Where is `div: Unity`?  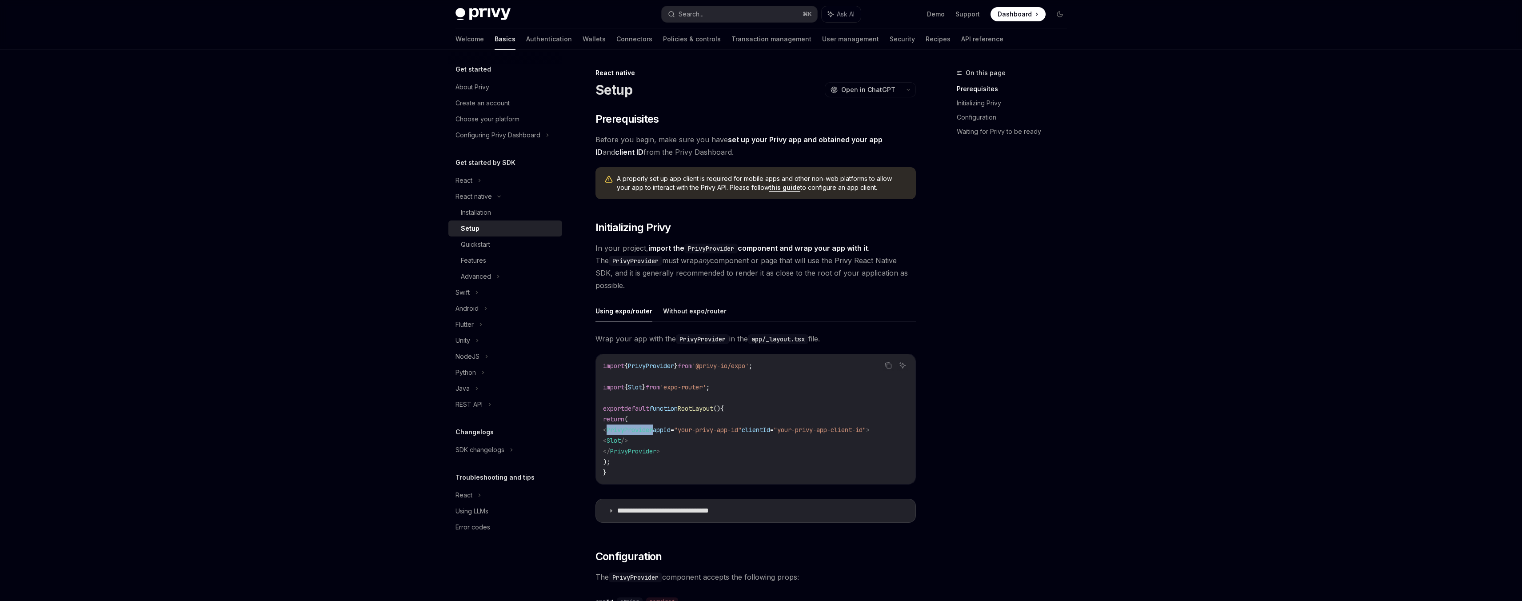
div: Unity is located at coordinates (463, 340).